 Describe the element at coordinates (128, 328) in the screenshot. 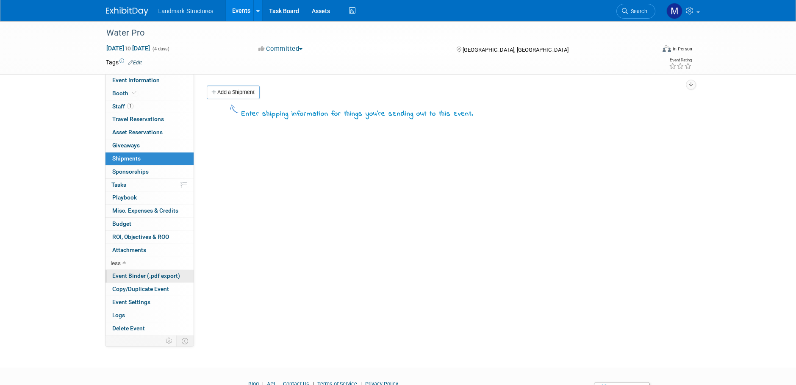

I see `span: Delete Event` at that location.